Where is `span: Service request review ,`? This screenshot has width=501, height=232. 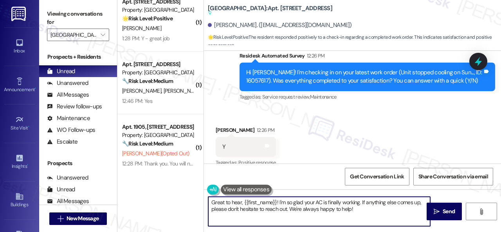
span: Service request review , is located at coordinates (286, 97).